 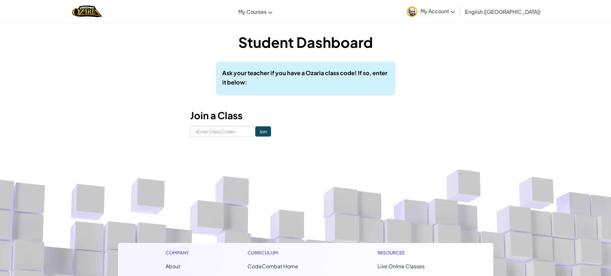 What do you see at coordinates (87, 11) in the screenshot?
I see `img: Home` at bounding box center [87, 11].